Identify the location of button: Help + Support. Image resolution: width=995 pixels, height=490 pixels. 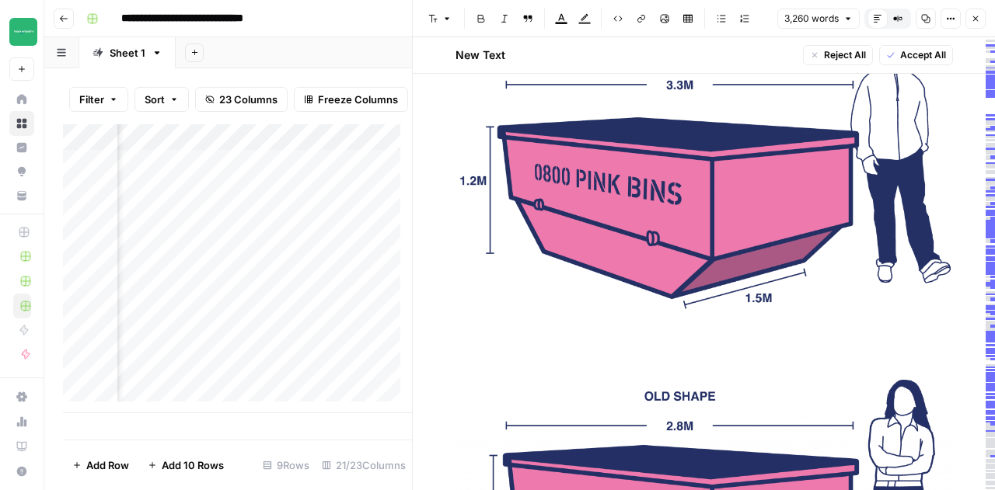
(22, 472).